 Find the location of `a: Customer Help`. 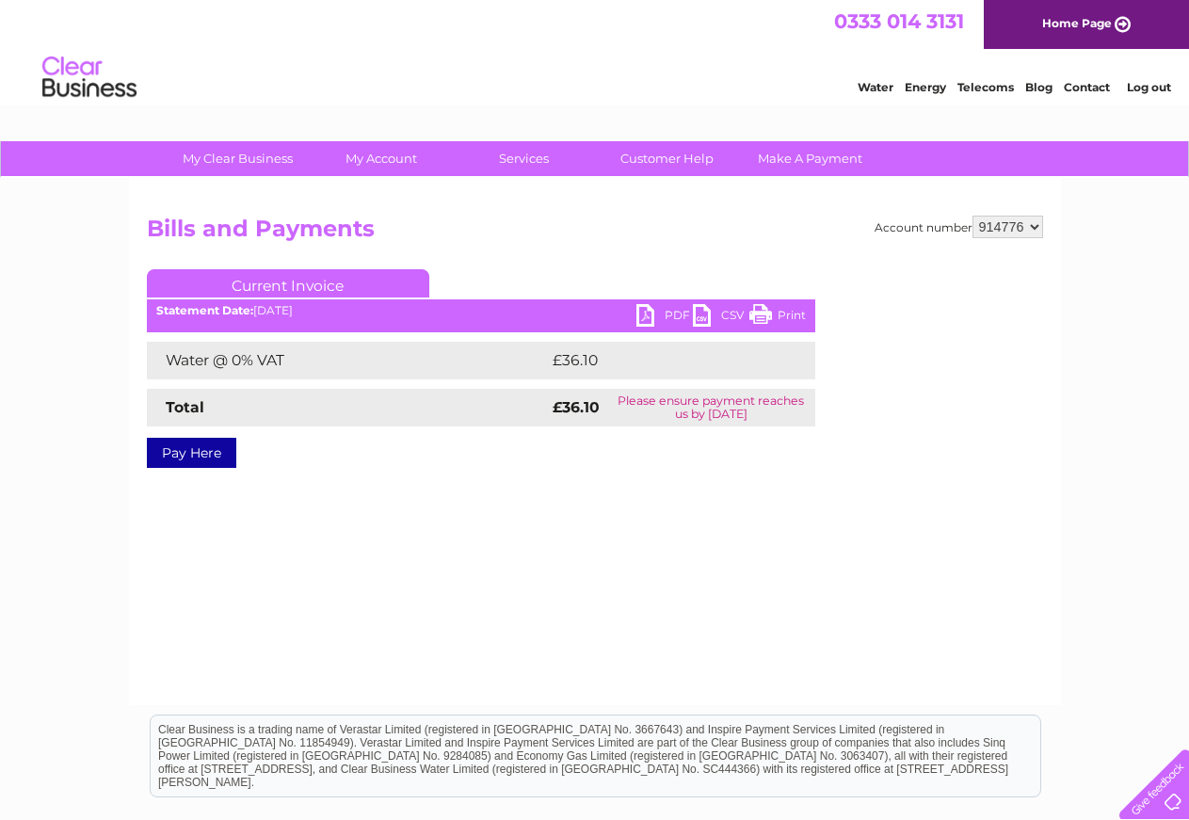

a: Customer Help is located at coordinates (667, 158).